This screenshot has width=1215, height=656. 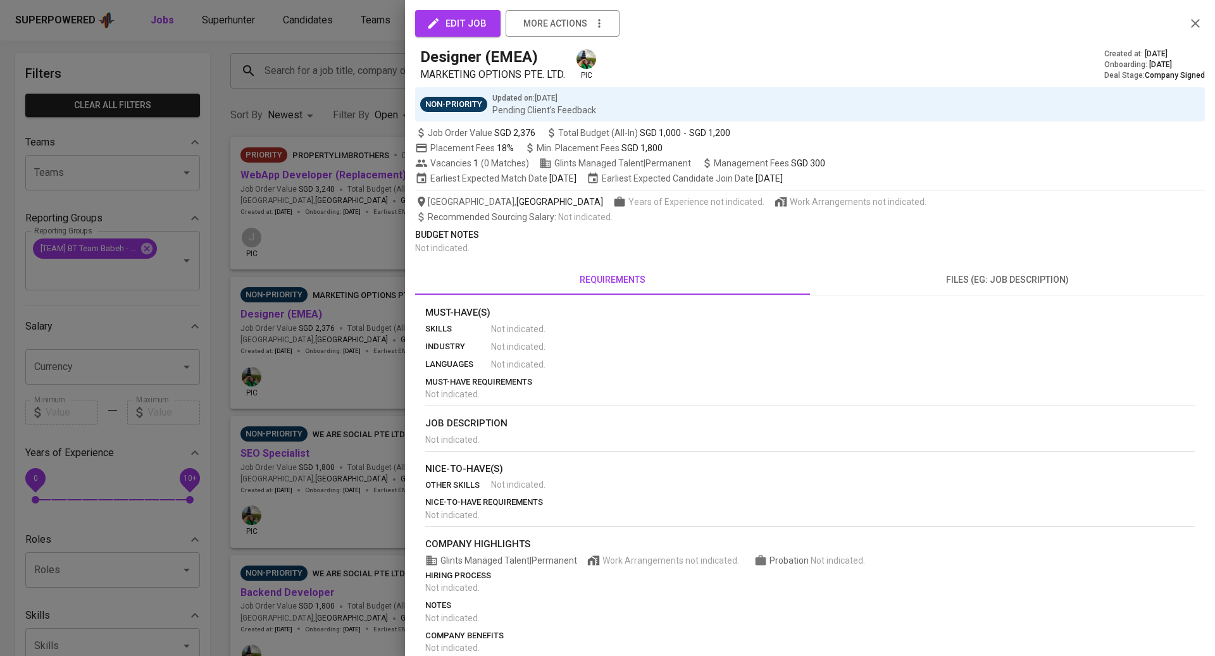 I want to click on p: skills, so click(x=458, y=329).